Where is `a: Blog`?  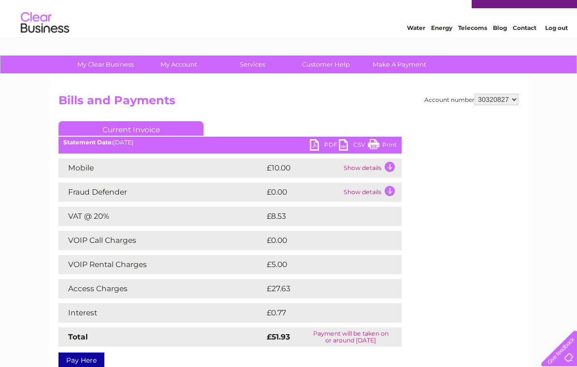
a: Blog is located at coordinates (500, 44).